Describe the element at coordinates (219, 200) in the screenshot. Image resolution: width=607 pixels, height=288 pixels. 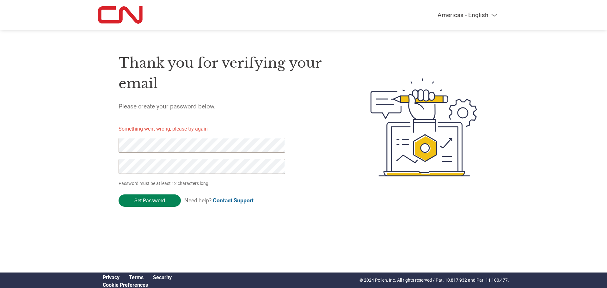
I see `span: Need help?` at that location.